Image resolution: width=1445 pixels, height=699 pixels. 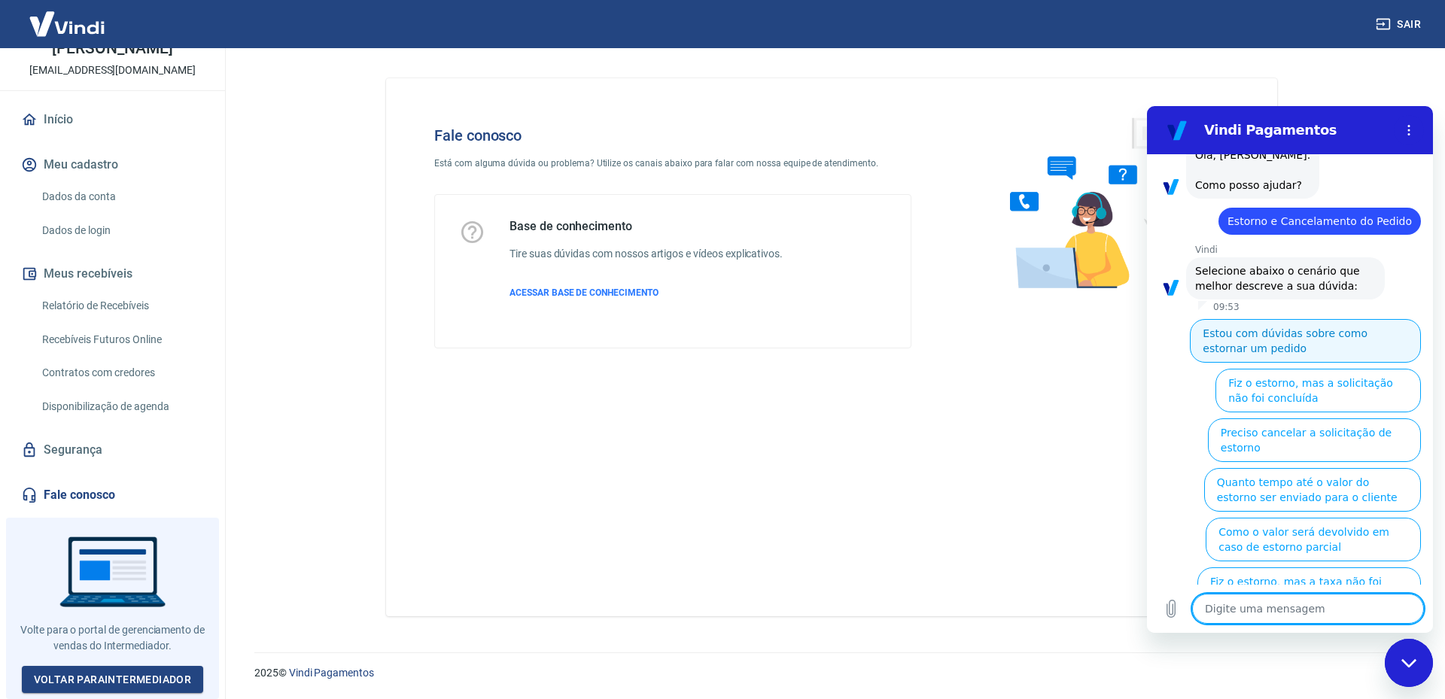 What do you see at coordinates (832, 673) in the screenshot?
I see `p: 2025 ©` at bounding box center [832, 673].